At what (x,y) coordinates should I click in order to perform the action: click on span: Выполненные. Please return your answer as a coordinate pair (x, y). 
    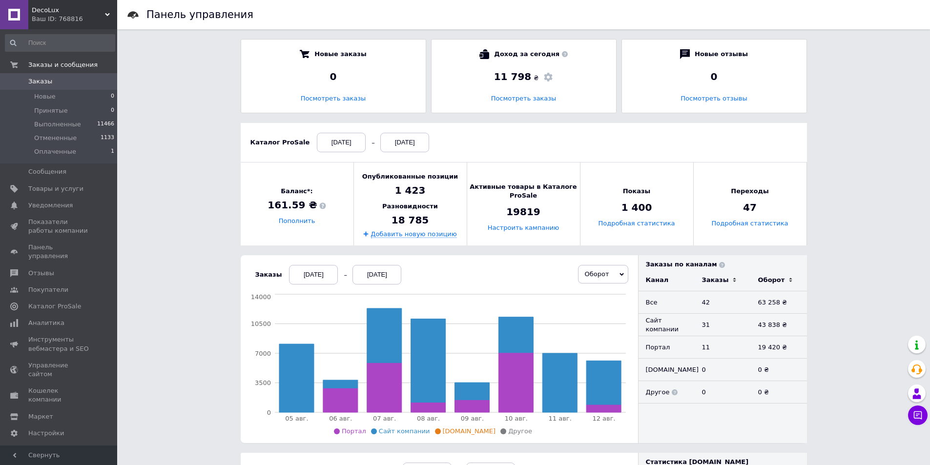
    Looking at the image, I should click on (58, 125).